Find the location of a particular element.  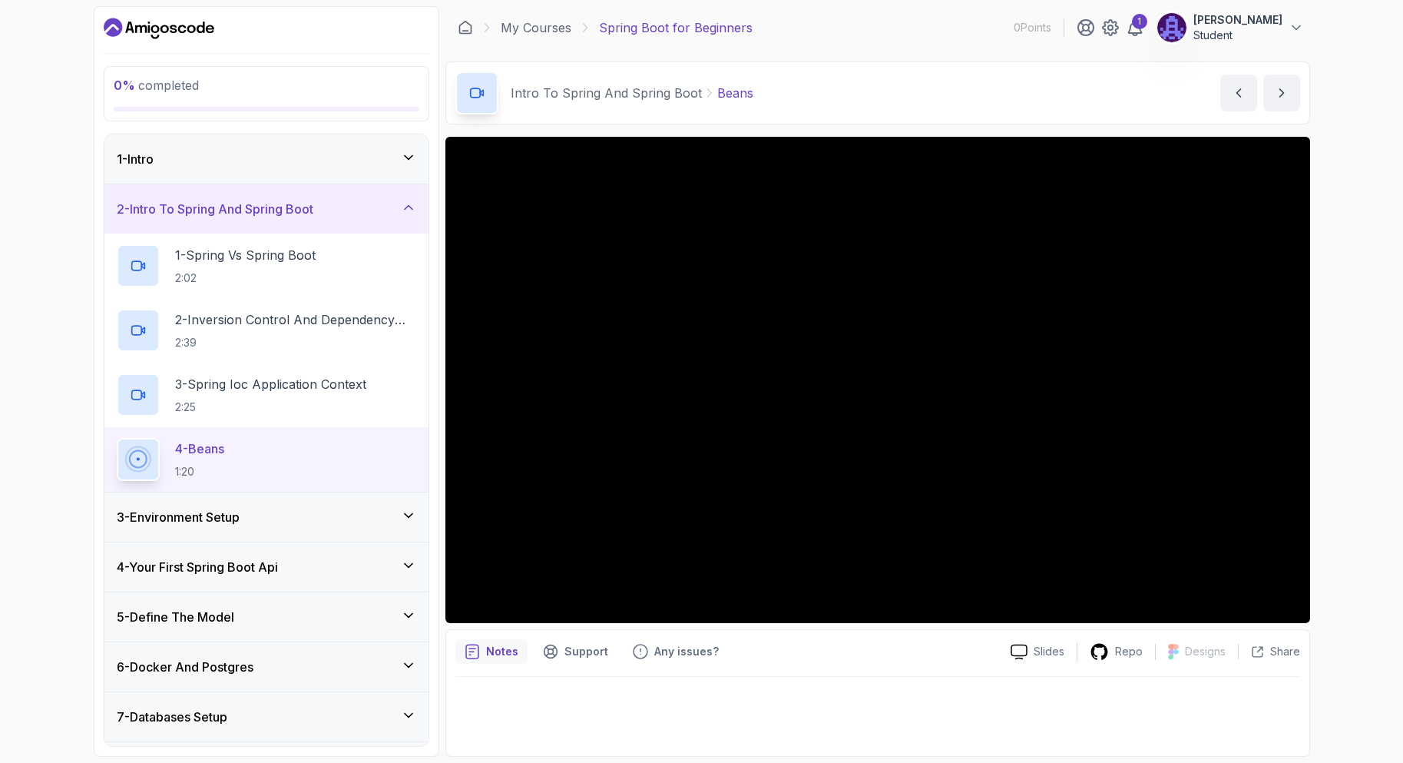

p: 1 - Spring Vs Spring Boot is located at coordinates (245, 255).